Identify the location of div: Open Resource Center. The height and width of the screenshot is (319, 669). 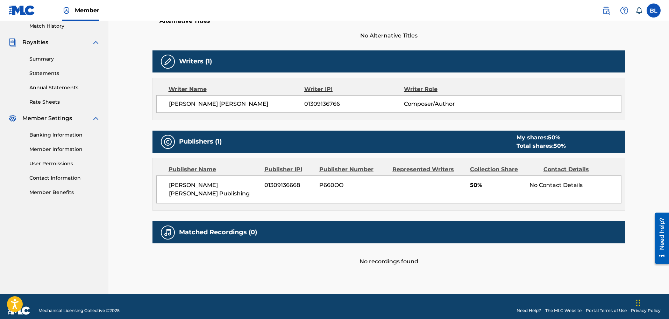
(12, 28).